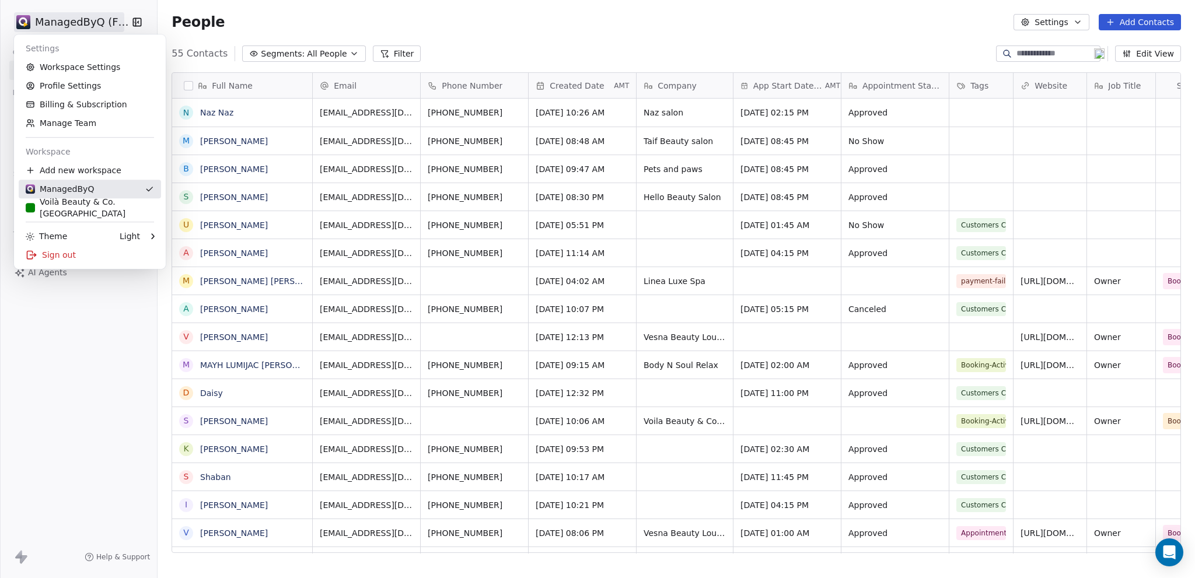 This screenshot has width=1195, height=578. Describe the element at coordinates (90, 86) in the screenshot. I see `a: Profile Settings` at that location.